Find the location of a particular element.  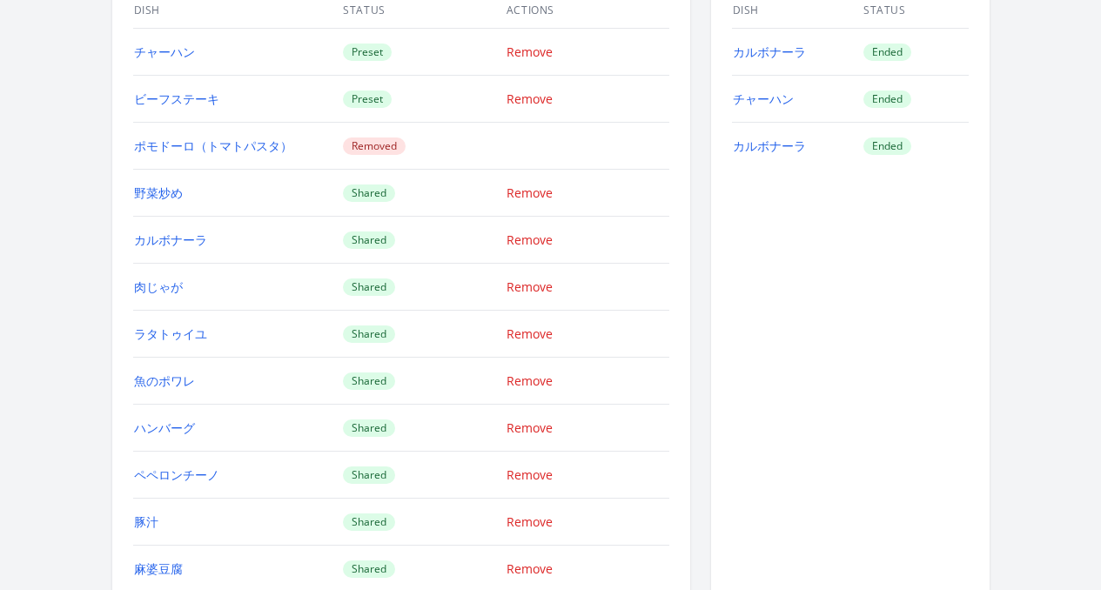

a: 肉じゃが is located at coordinates (158, 286).